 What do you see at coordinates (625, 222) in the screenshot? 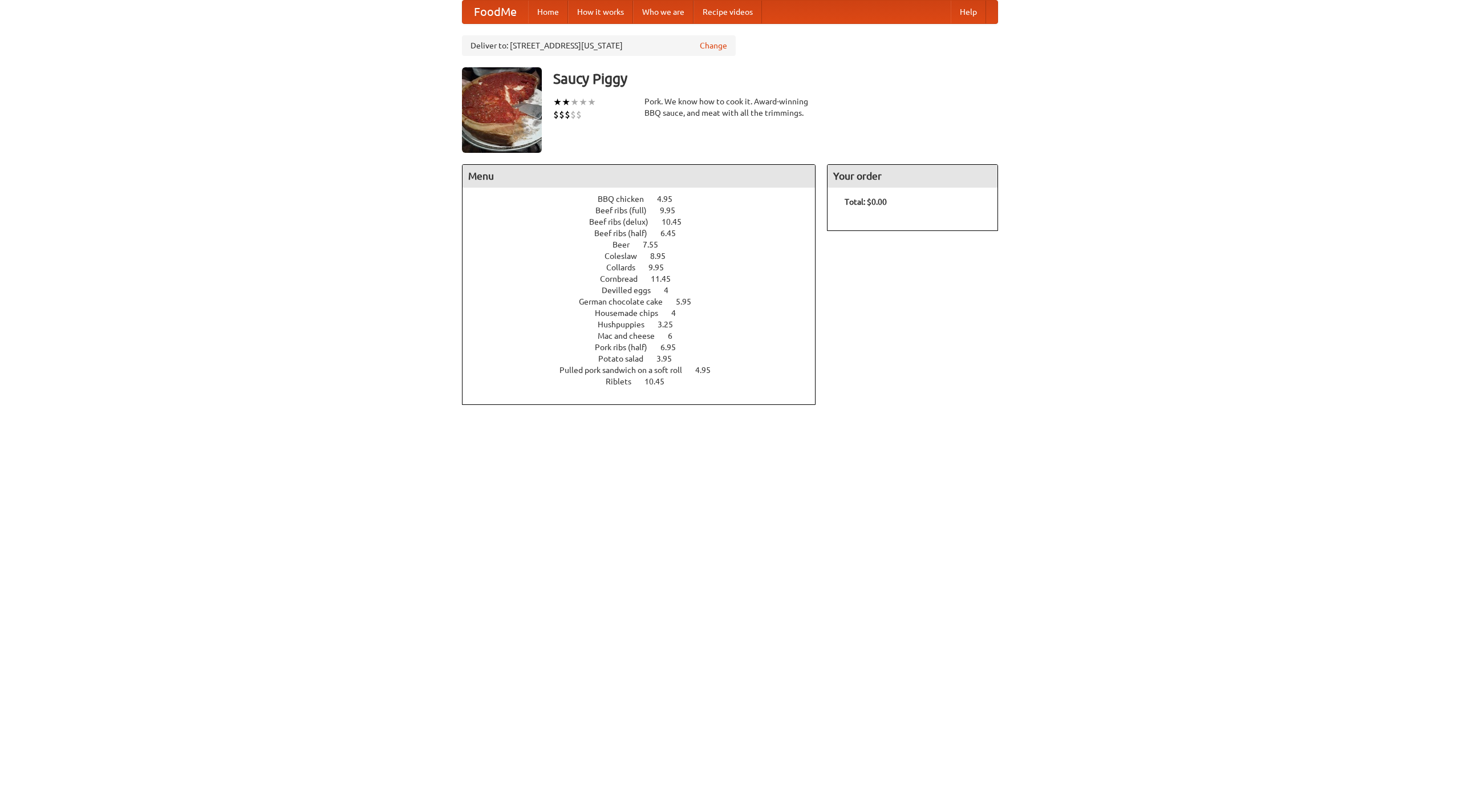
I see `span: Beef ribs (delux)` at bounding box center [625, 222].